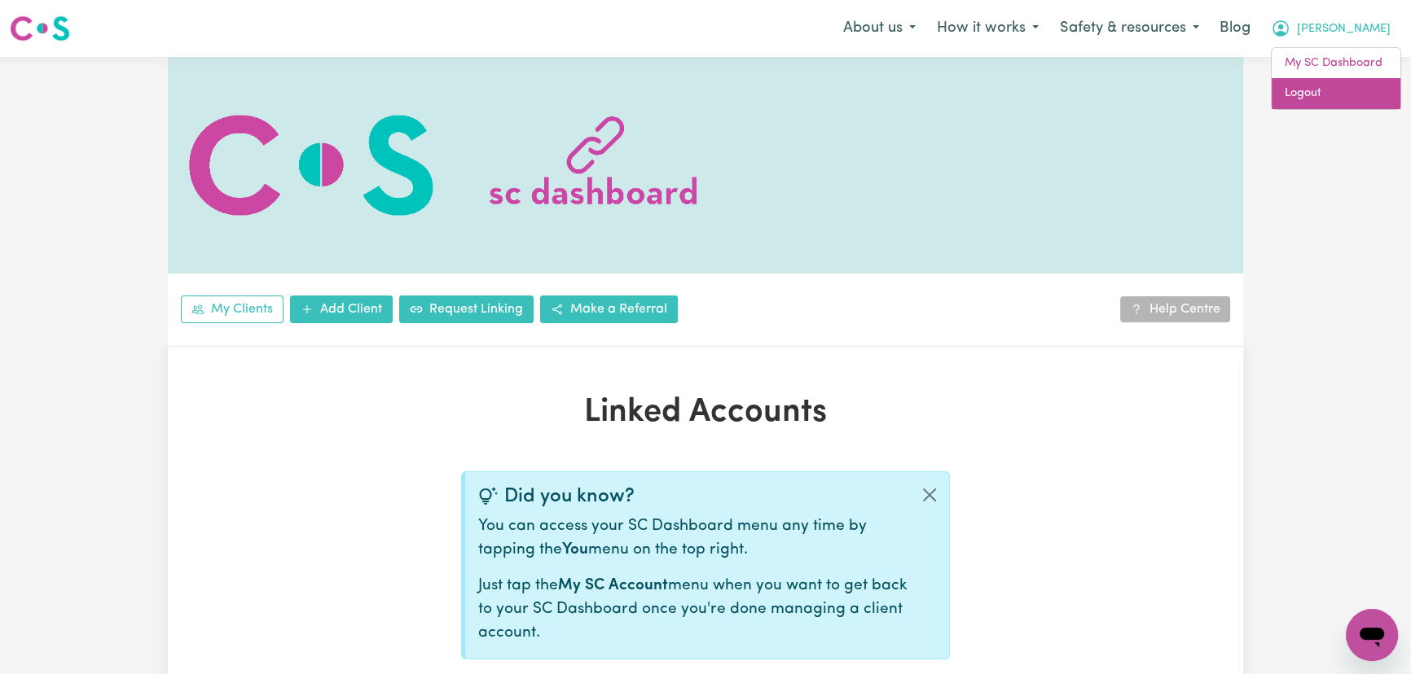  Describe the element at coordinates (232, 309) in the screenshot. I see `a: My Clients` at that location.